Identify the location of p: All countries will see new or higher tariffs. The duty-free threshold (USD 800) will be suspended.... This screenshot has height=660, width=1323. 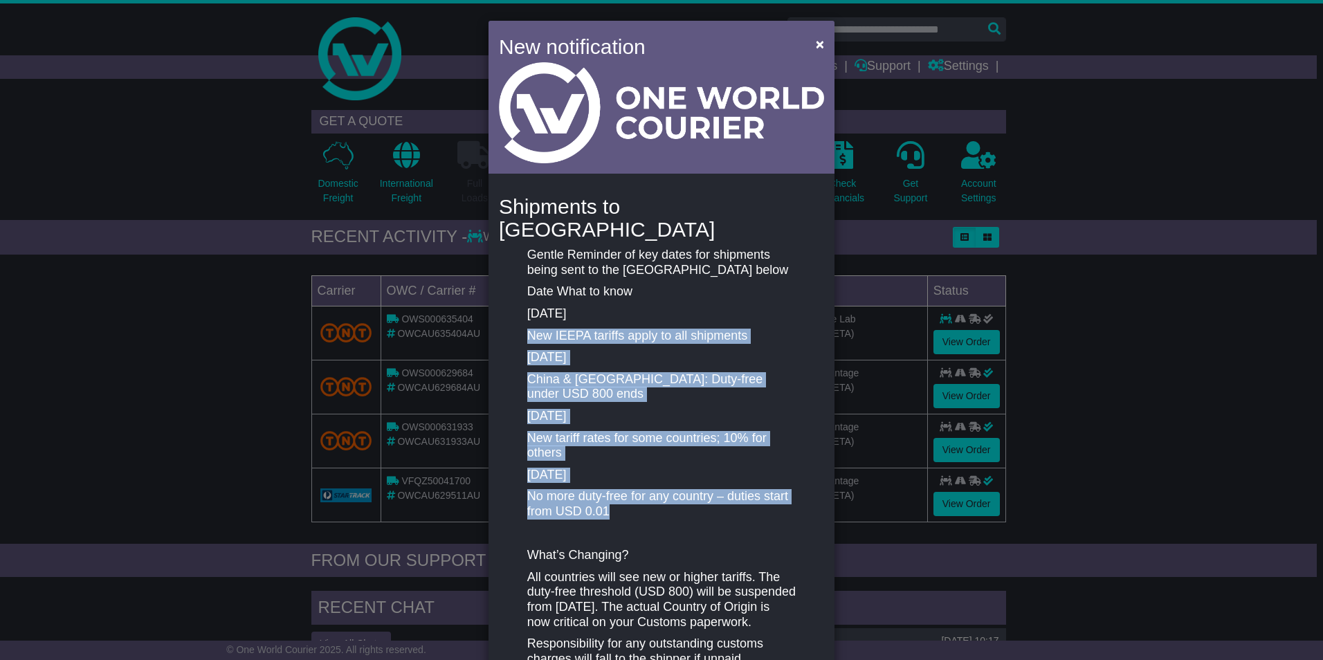
(661, 600).